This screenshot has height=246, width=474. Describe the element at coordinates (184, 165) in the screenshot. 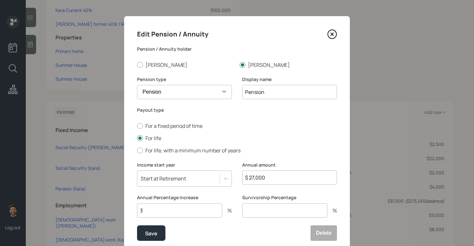

I see `label: Income start year` at that location.